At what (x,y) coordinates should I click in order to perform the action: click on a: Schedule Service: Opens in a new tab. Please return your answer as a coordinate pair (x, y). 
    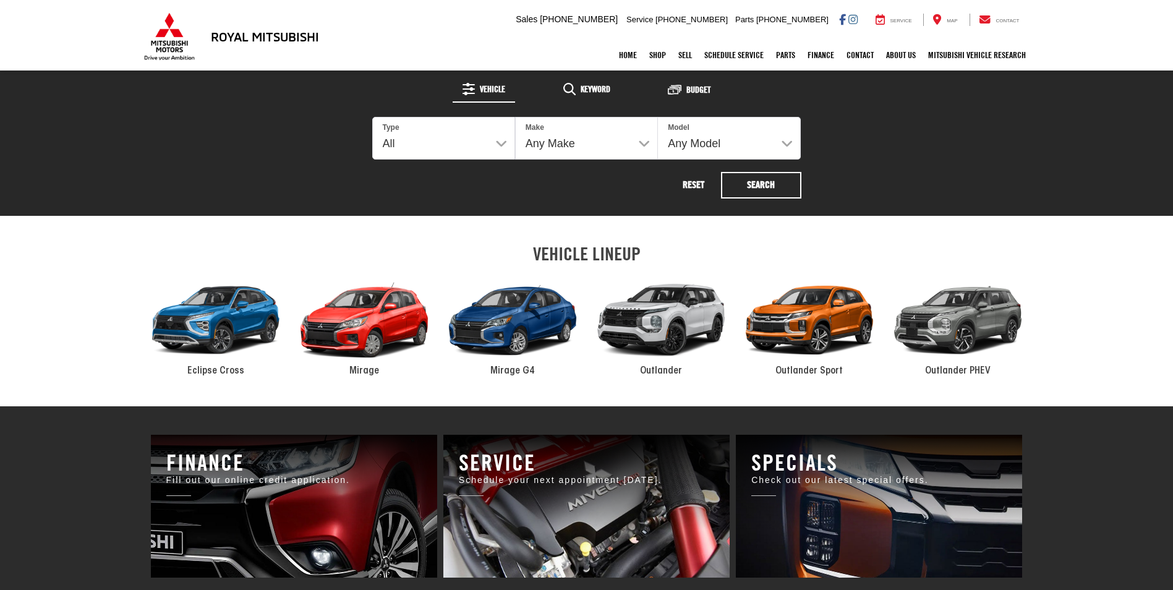
    Looking at the image, I should click on (734, 55).